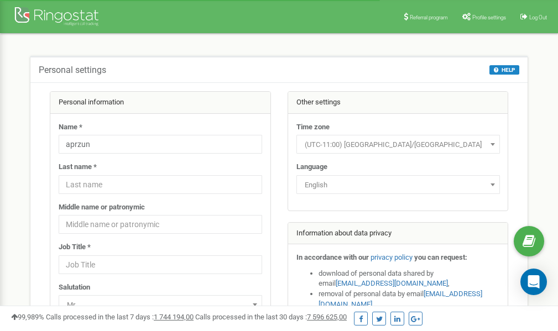 This screenshot has width=558, height=331. What do you see at coordinates (160, 305) in the screenshot?
I see `span: Mr.` at bounding box center [160, 305].